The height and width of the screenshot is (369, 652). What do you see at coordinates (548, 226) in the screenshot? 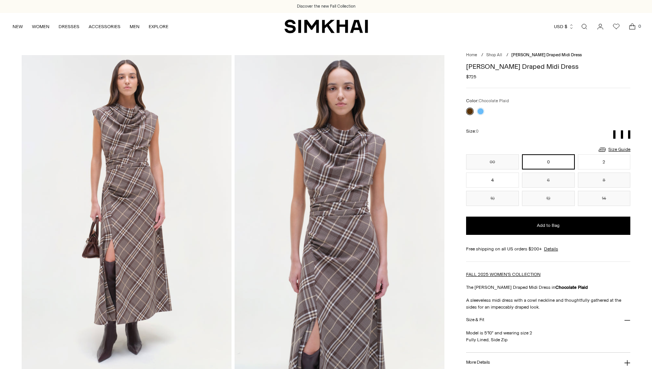
I see `button: Add to Bag` at bounding box center [548, 226].